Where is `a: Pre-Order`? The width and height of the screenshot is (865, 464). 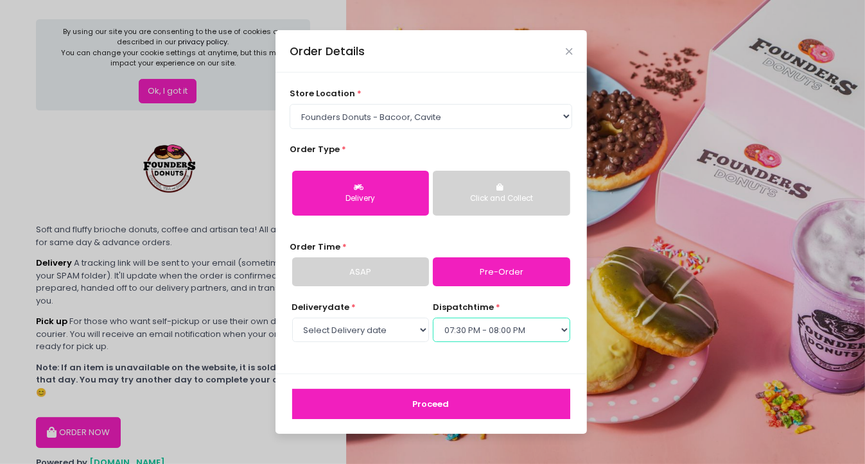 a: Pre-Order is located at coordinates (501, 272).